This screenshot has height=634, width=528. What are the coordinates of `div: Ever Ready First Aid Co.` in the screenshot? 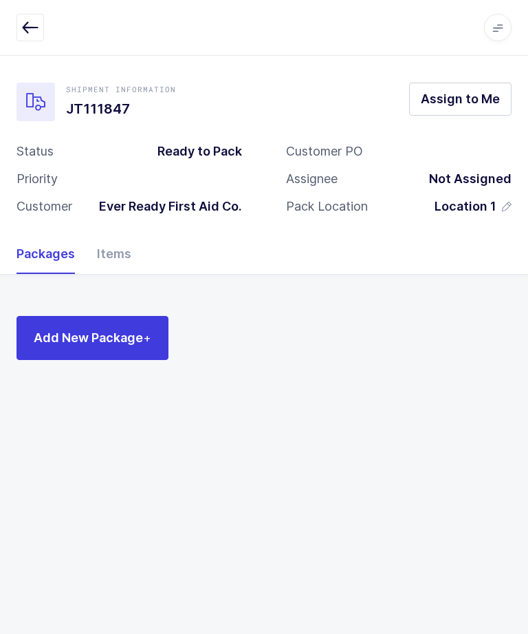 It's located at (165, 206).